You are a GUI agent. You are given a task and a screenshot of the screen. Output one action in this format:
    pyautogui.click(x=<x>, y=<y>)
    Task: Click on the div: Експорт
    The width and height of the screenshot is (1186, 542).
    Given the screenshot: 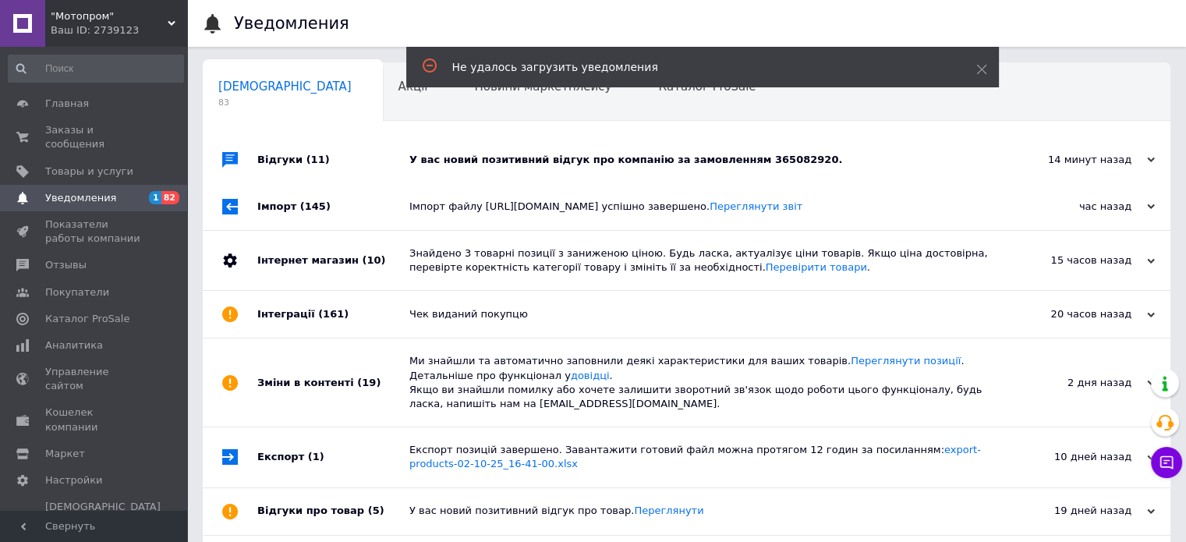 What is the action you would take?
    pyautogui.click(x=333, y=457)
    